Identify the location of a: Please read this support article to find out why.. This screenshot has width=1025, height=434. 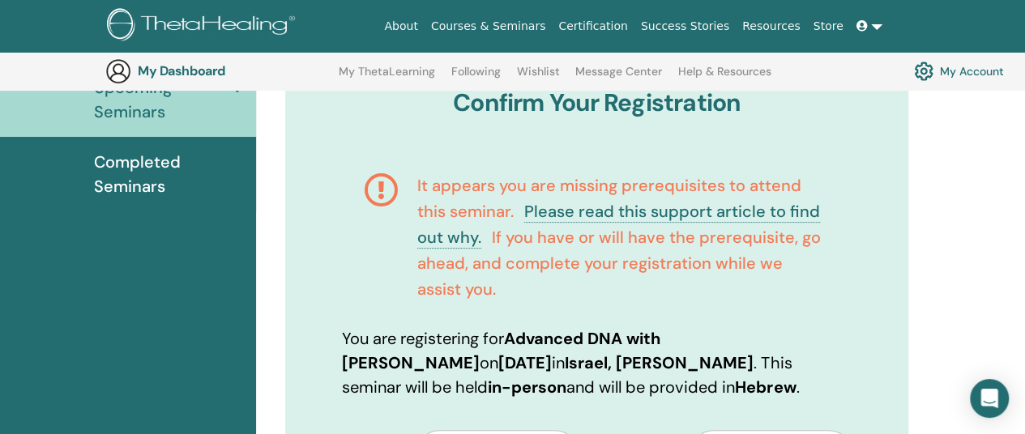
(618, 224).